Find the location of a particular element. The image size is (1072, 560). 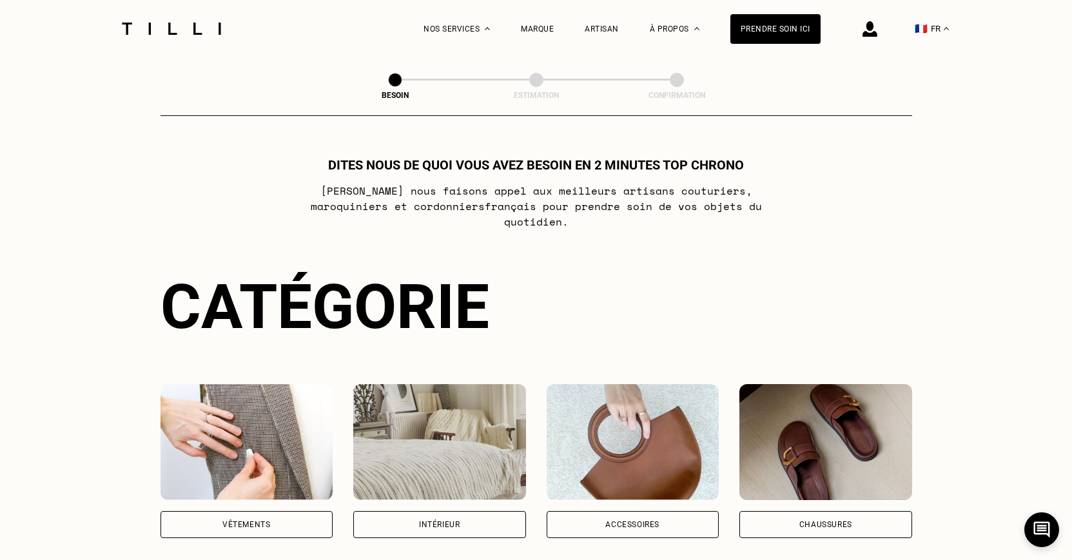

div: Vêtements is located at coordinates (246, 525).